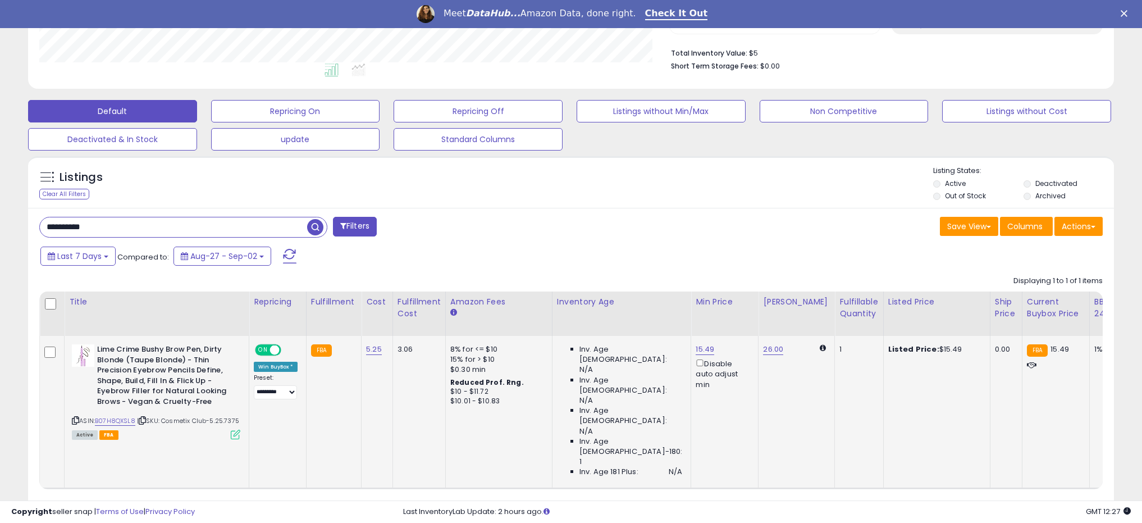  I want to click on a: B07H8QXSL8, so click(115, 420).